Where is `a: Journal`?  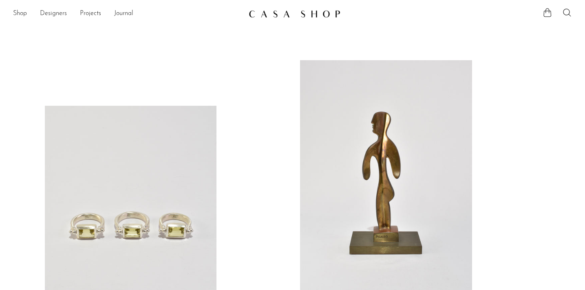
a: Journal is located at coordinates (123, 14).